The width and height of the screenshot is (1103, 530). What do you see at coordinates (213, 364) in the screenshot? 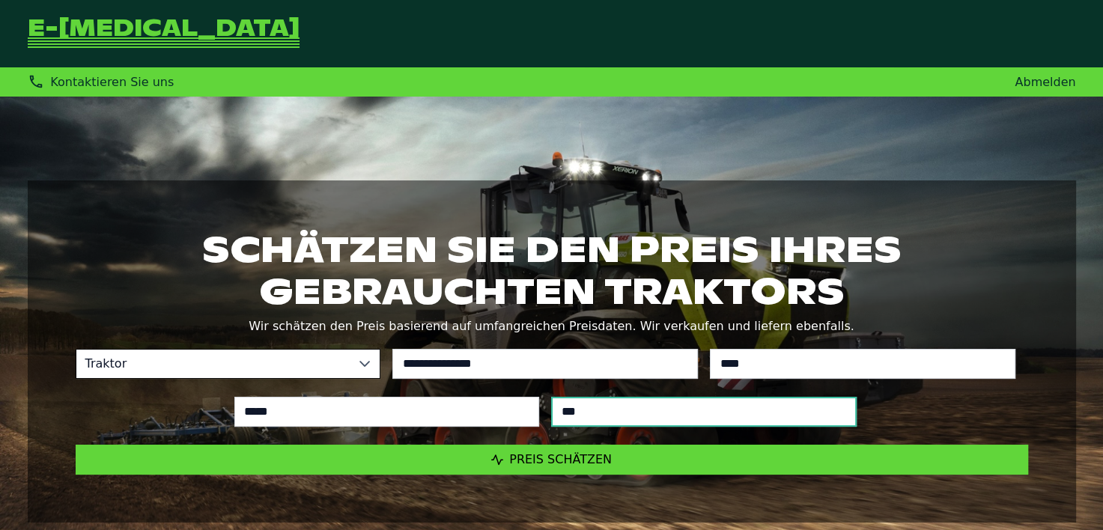
I see `span: Traktor` at bounding box center [213, 364].